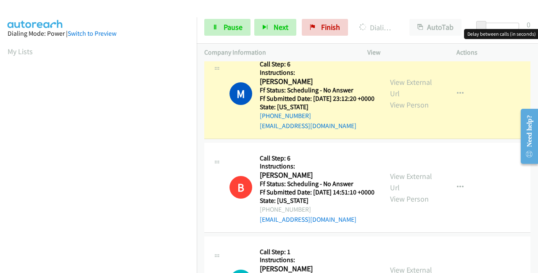 The image size is (538, 273). Describe the element at coordinates (330, 27) in the screenshot. I see `span: Finish` at that location.